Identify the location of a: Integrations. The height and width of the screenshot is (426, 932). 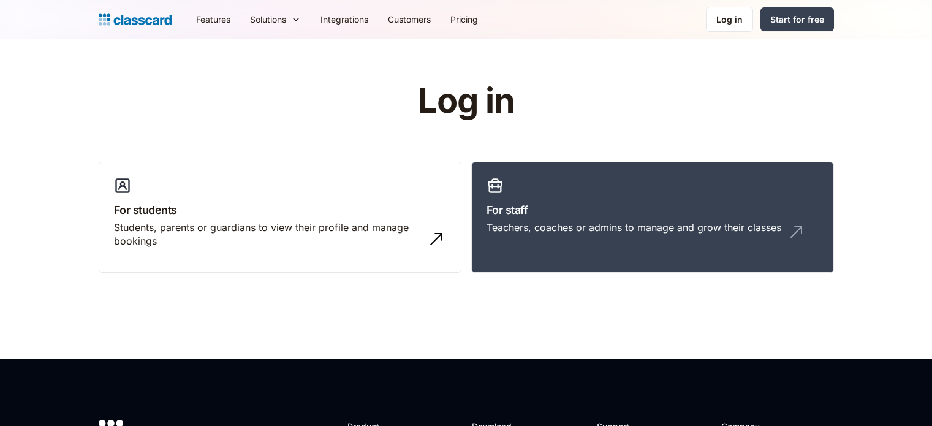
(344, 19).